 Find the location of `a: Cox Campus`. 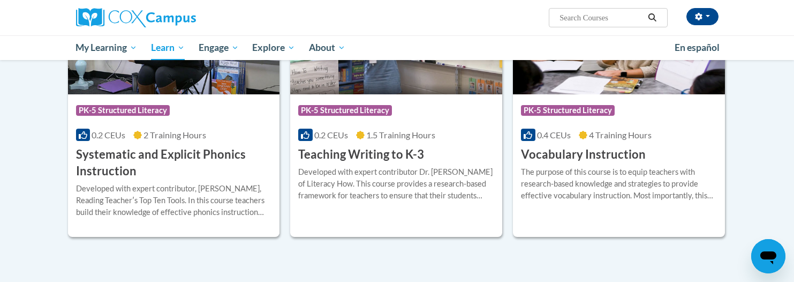

a: Cox Campus is located at coordinates (178, 18).